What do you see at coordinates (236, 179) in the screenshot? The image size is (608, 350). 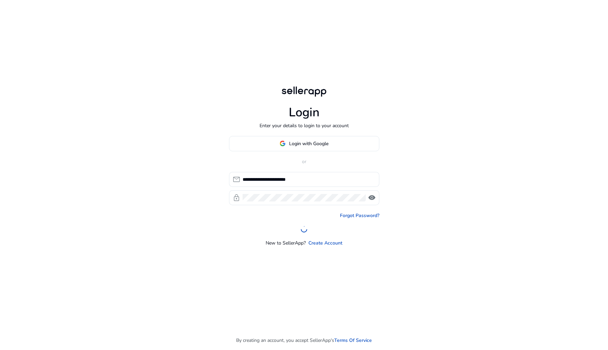 I see `span: mail` at bounding box center [236, 179].